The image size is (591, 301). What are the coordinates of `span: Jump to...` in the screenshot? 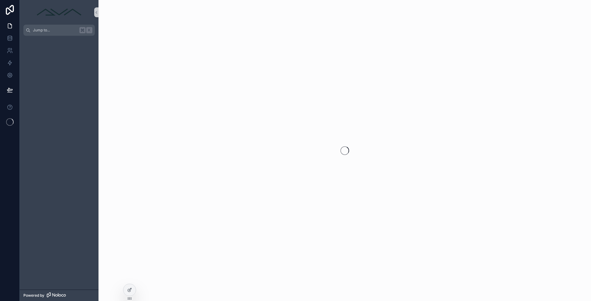 It's located at (55, 30).